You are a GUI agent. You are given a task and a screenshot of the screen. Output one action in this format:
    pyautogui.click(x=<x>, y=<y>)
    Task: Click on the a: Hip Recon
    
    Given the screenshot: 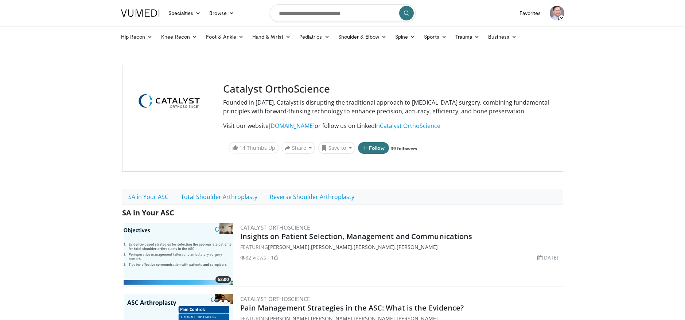 What is the action you would take?
    pyautogui.click(x=137, y=37)
    